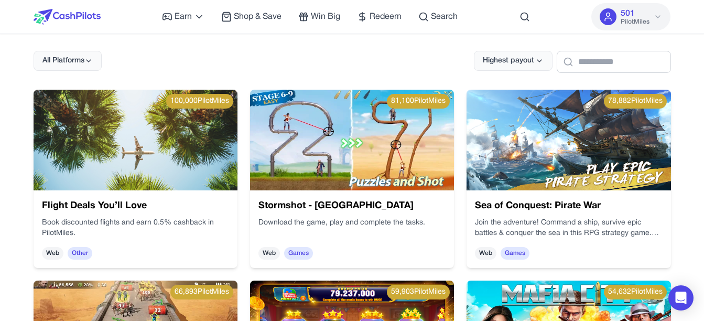 The width and height of the screenshot is (704, 321). Describe the element at coordinates (352, 140) in the screenshot. I see `img: 722a71ec-5aaa-4612-8f75-69ae8adb992d.webp` at that location.